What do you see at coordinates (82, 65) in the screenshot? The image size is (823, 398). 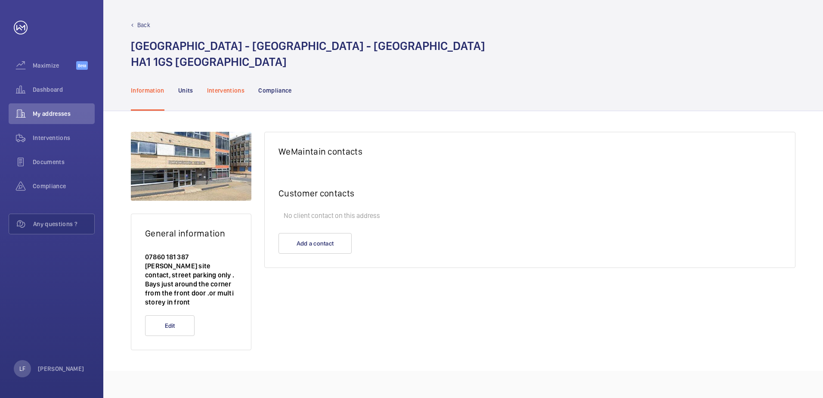 I see `span: Beta` at bounding box center [82, 65].